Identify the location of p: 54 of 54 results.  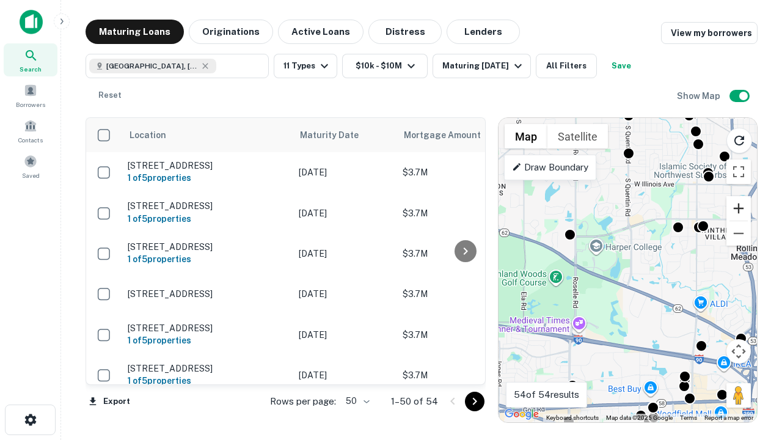
(546, 394).